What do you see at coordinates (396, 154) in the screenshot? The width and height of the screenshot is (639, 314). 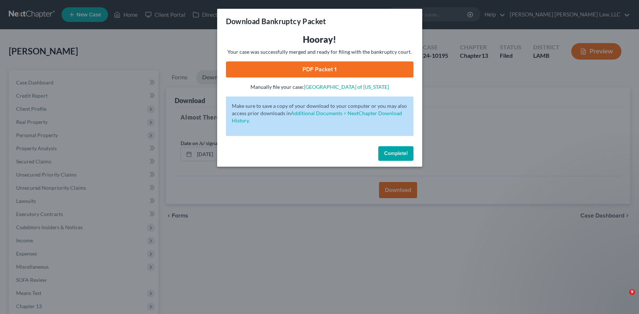 I see `button: Complete!` at bounding box center [396, 154].